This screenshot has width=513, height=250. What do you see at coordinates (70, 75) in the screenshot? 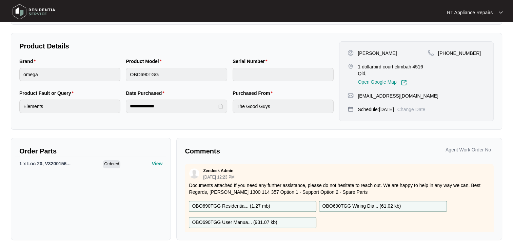
I see `input: Brand` at bounding box center [70, 75].